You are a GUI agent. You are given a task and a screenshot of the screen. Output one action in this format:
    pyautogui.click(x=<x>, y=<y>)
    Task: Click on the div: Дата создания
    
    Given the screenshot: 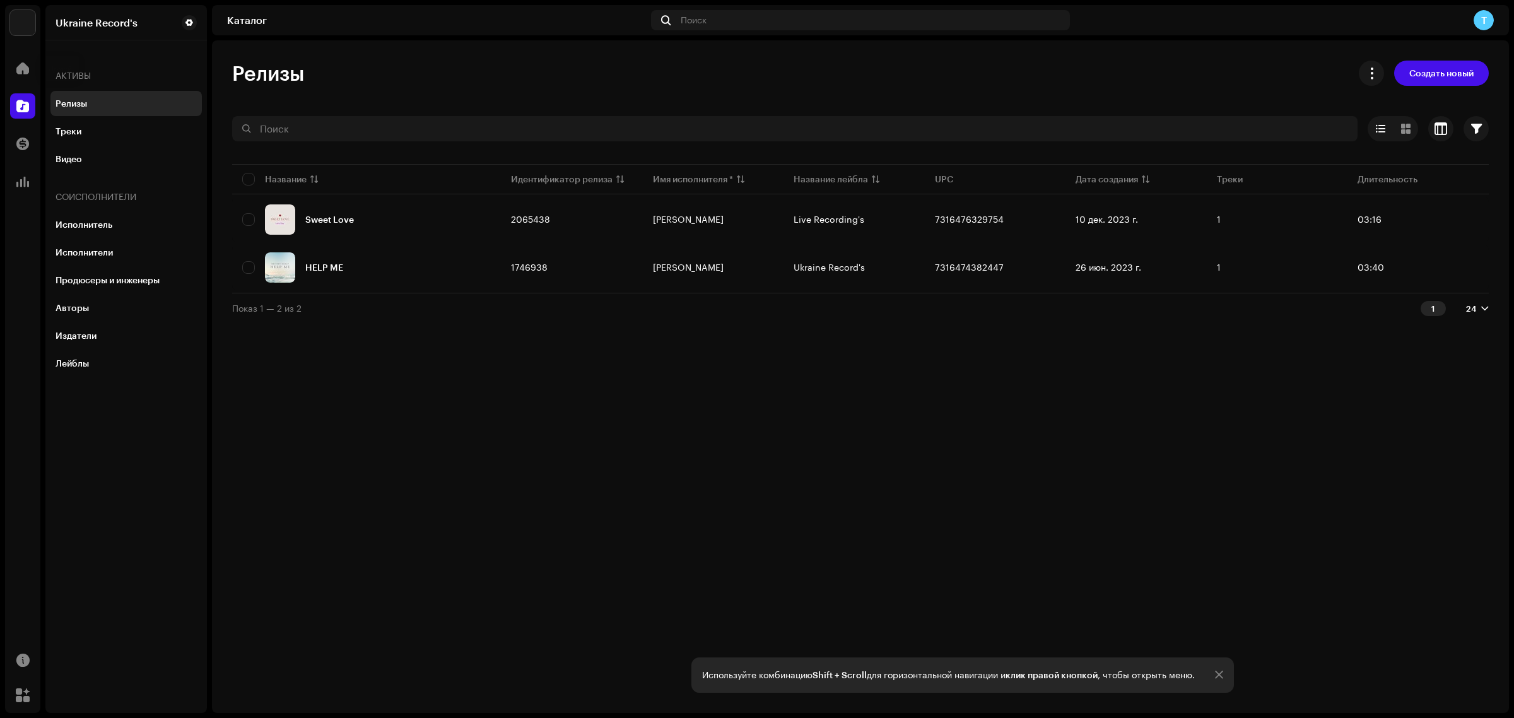 What is the action you would take?
    pyautogui.click(x=1106, y=179)
    